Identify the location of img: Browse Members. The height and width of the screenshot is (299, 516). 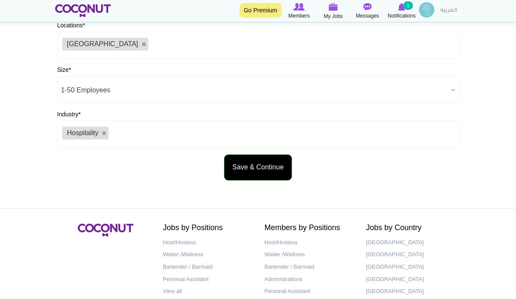
(299, 7).